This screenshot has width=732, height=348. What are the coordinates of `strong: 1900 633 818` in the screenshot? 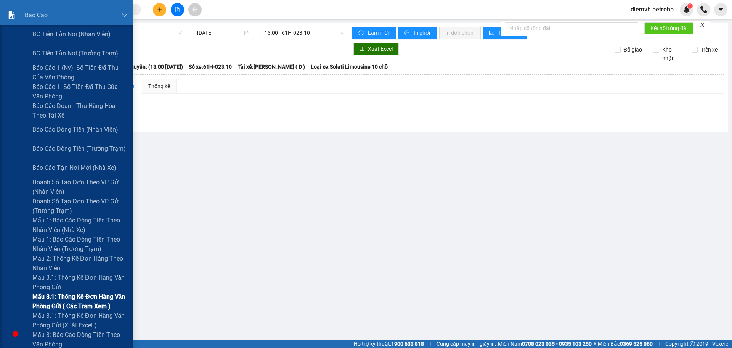 It's located at (408, 344).